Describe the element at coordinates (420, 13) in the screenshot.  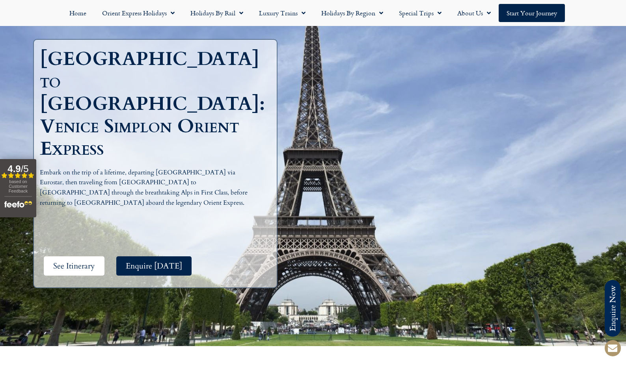
I see `a: Special Trips` at that location.